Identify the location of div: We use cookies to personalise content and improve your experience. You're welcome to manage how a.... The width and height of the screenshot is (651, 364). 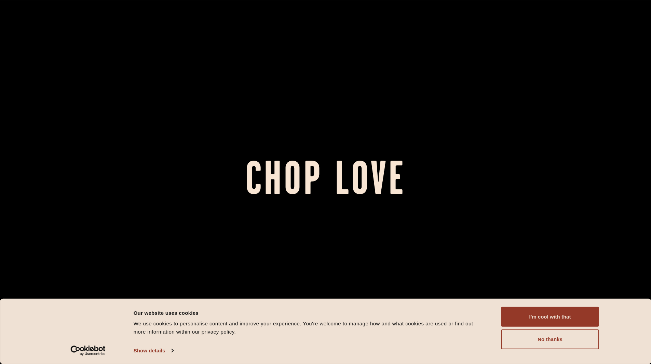
(310, 328).